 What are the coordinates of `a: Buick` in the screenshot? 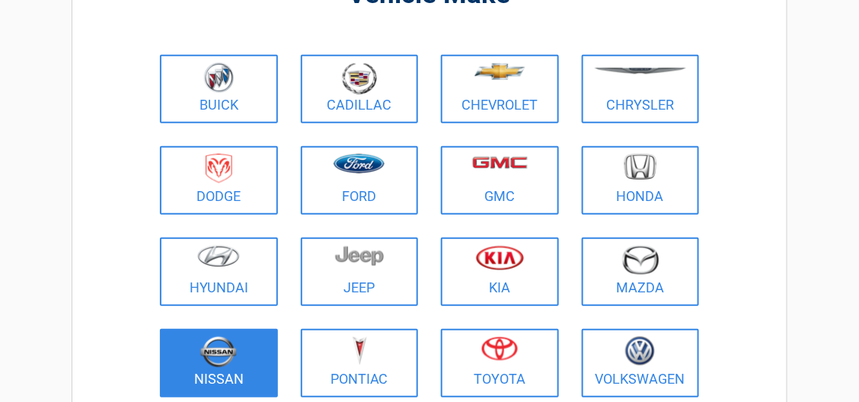 It's located at (219, 89).